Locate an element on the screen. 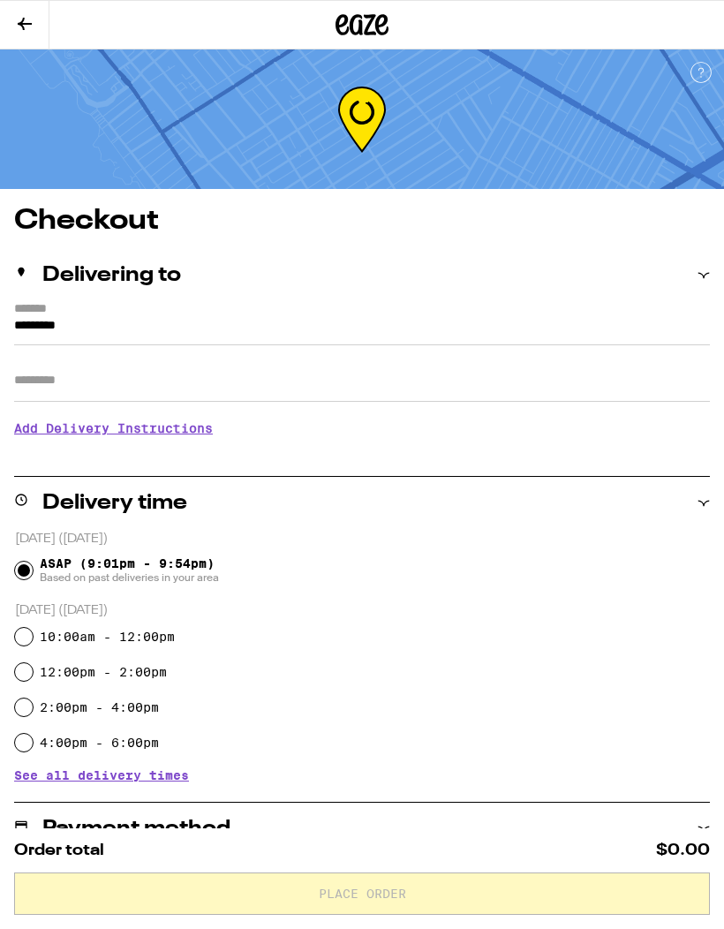 This screenshot has width=724, height=929. h2: Payment method is located at coordinates (136, 829).